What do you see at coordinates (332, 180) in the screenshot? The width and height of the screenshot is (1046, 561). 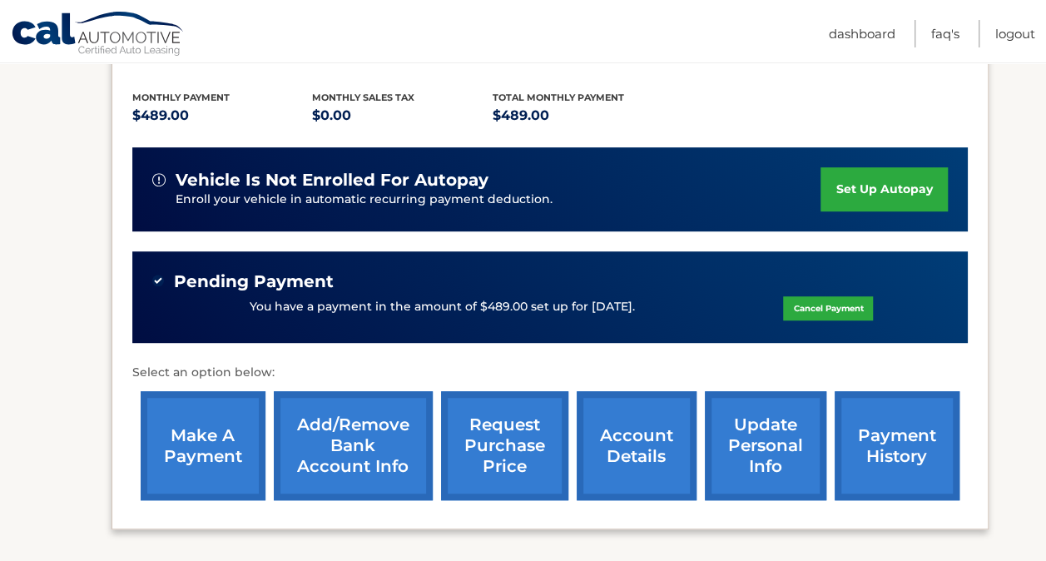 I see `span: vehicle is not enrolled for autopay` at bounding box center [332, 180].